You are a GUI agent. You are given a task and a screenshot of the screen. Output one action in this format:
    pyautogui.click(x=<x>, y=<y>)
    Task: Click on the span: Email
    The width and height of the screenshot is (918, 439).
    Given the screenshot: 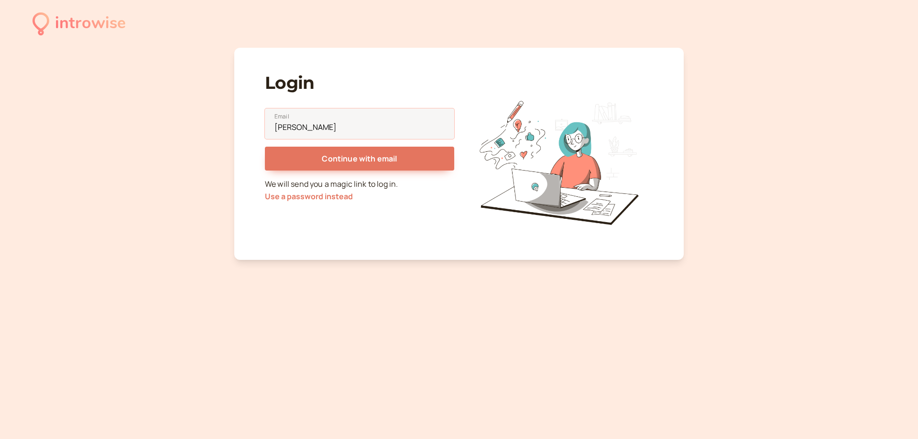 What is the action you would take?
    pyautogui.click(x=282, y=117)
    